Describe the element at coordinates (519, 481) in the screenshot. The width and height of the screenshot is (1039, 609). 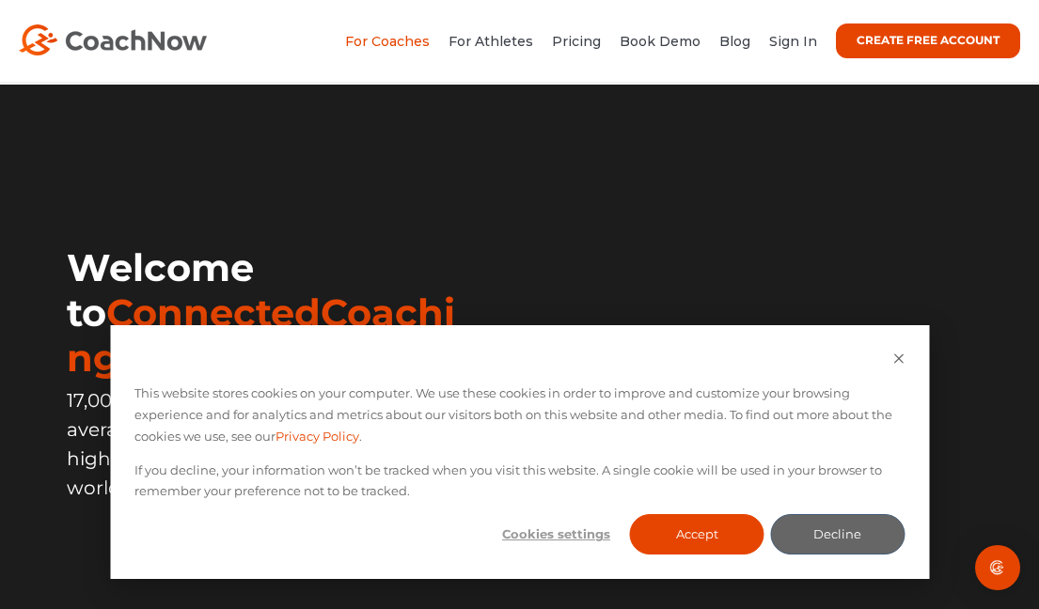
I see `p: If you decline, your information won’t be tracked when you visit this website. A single cookie wi...` at that location.